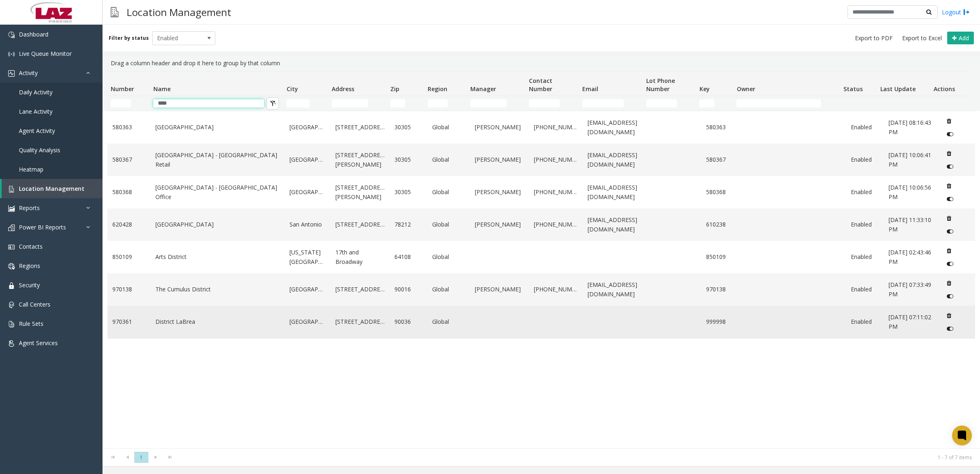  Describe the element at coordinates (960, 38) in the screenshot. I see `button: Add` at that location.